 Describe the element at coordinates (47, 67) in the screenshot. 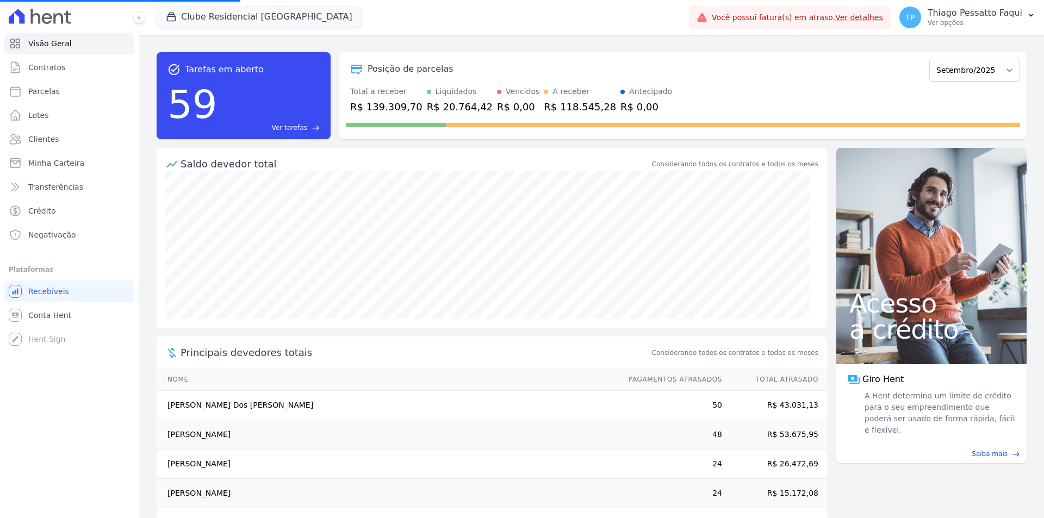

I see `span: Contratos` at that location.